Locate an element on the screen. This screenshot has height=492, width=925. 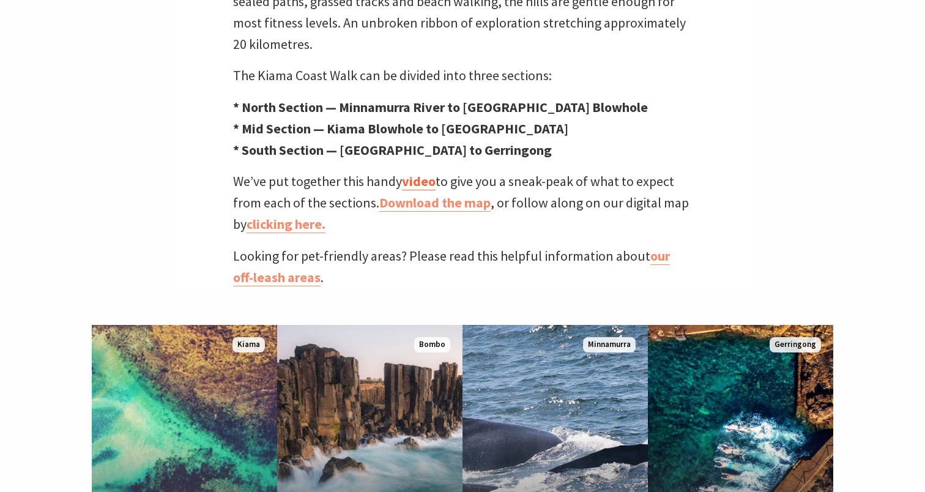
span: Minnamurra is located at coordinates (609, 344).